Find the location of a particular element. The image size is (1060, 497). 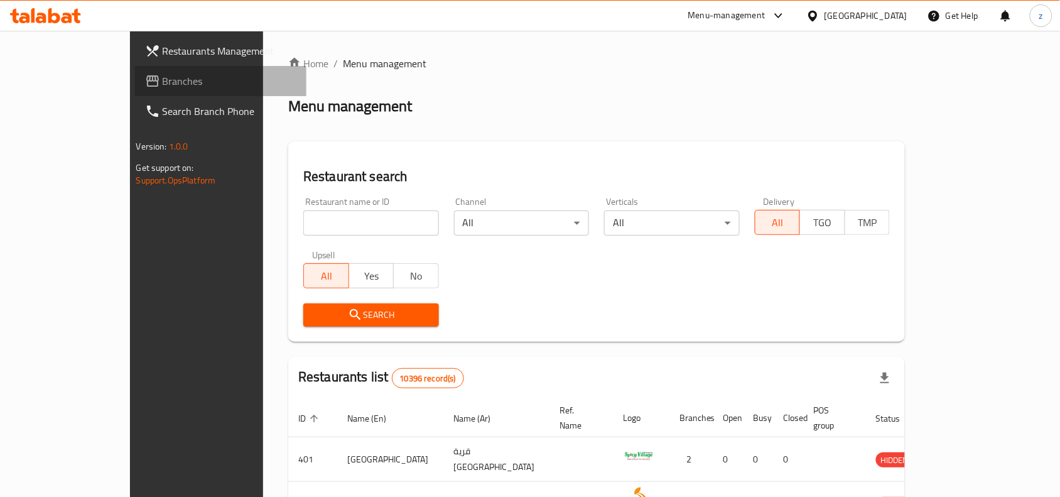

span: No is located at coordinates (416, 276).